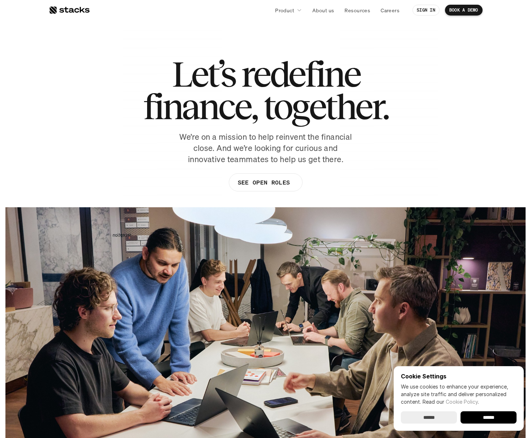  What do you see at coordinates (357, 10) in the screenshot?
I see `a: Resources` at bounding box center [357, 10].